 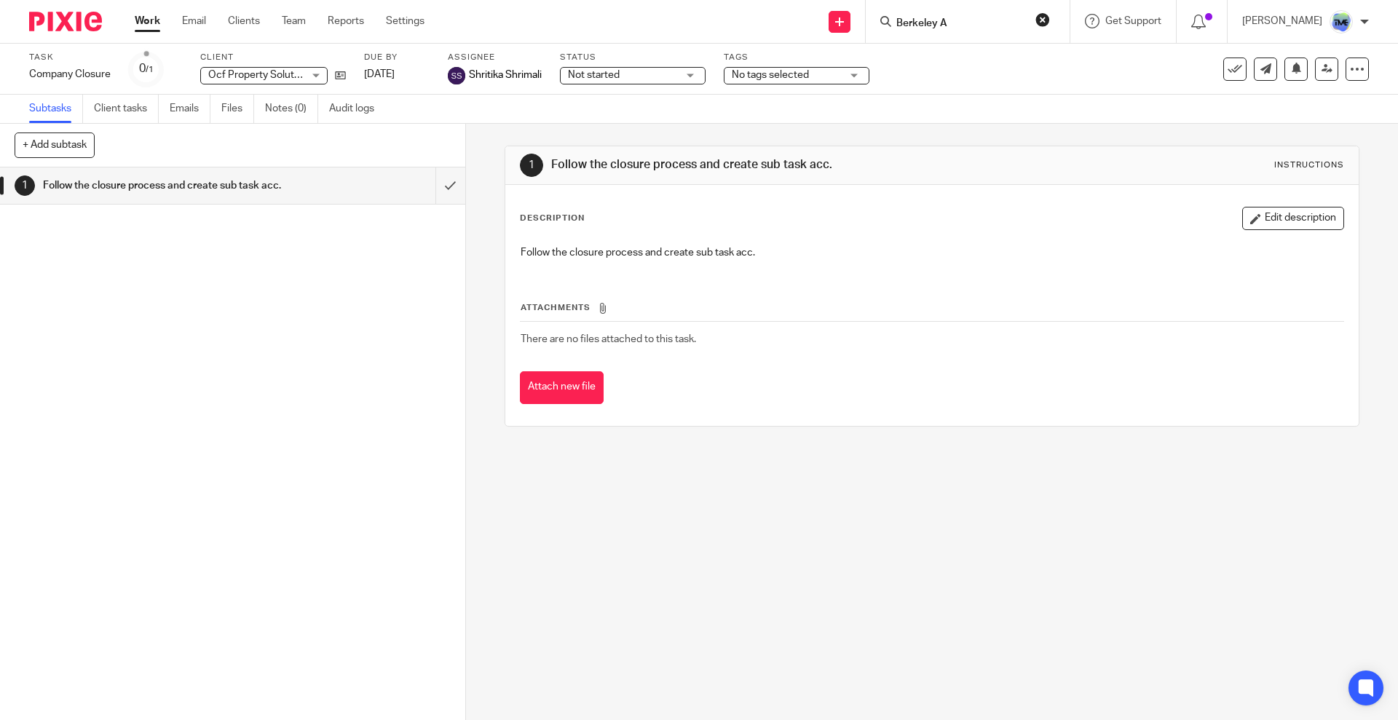 I want to click on label: Status, so click(x=633, y=58).